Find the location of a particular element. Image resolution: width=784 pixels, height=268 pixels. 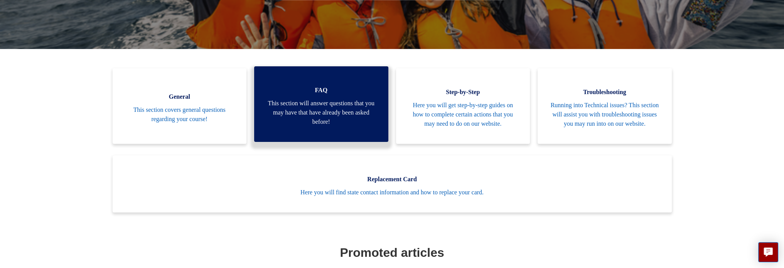

span: Running into Technical issues? This section will assist you with troubleshooting issues you may r... is located at coordinates (605, 115).